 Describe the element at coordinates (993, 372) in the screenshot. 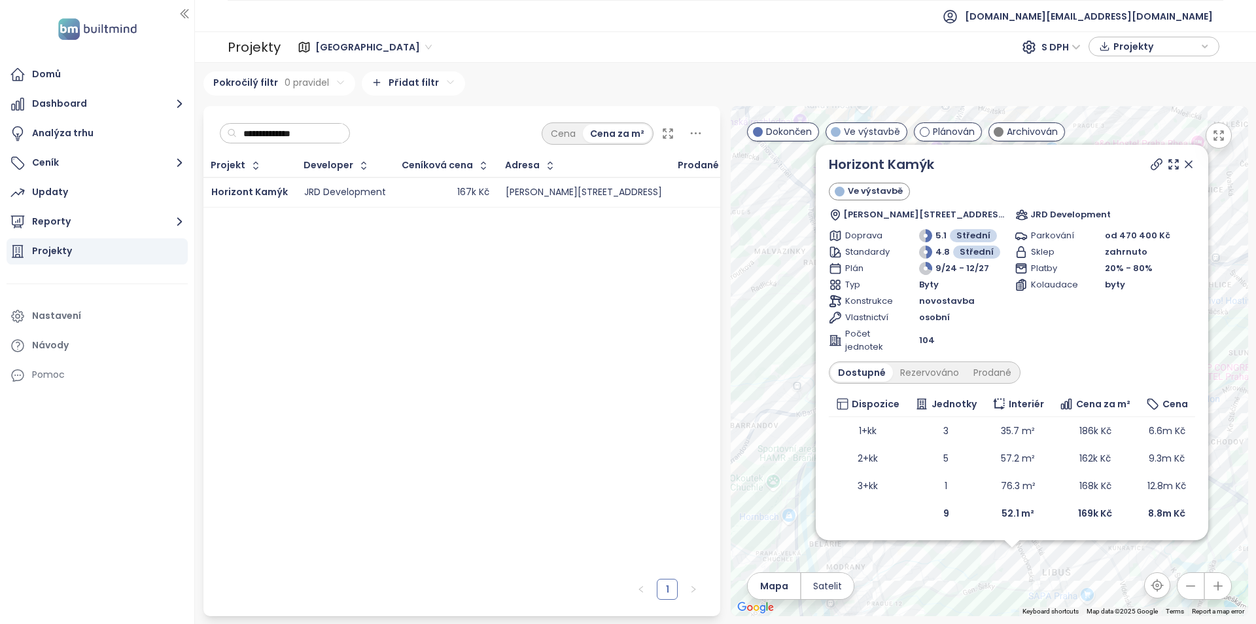

I see `div: Prodané` at that location.